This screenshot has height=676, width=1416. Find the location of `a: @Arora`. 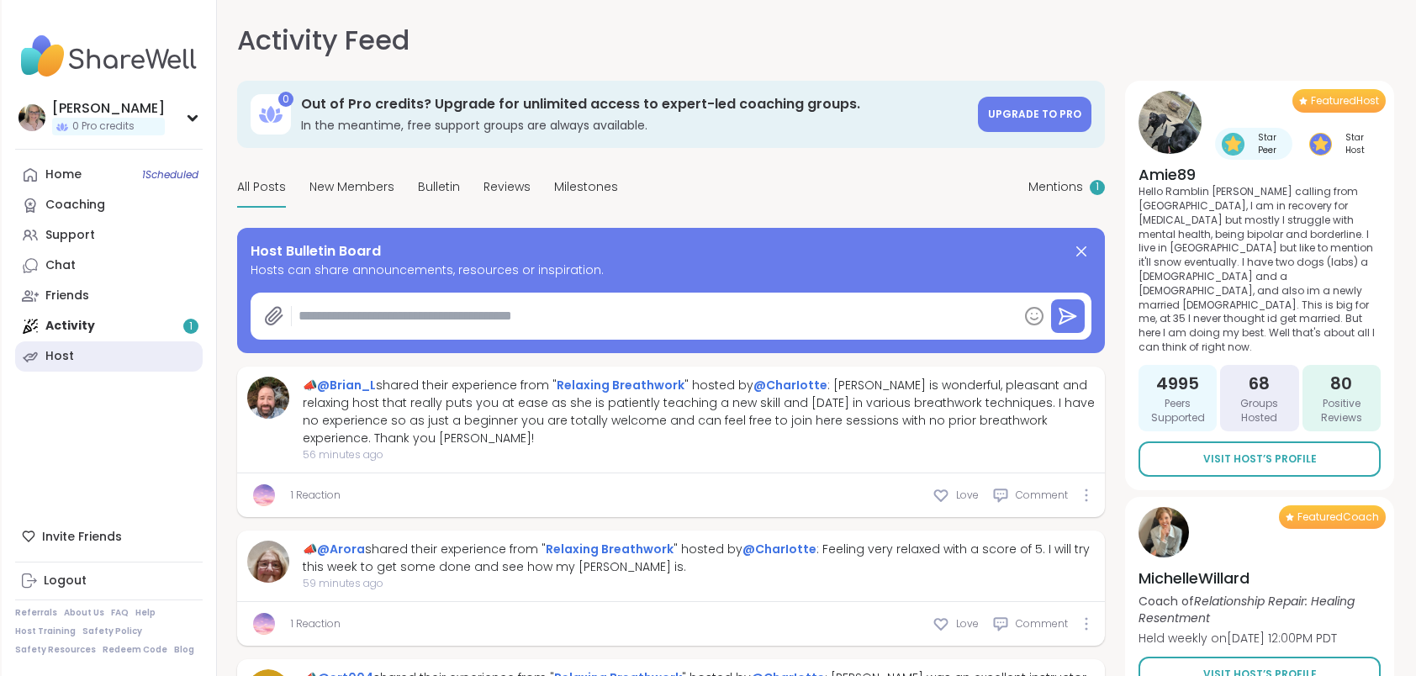

a: @Arora is located at coordinates (341, 549).